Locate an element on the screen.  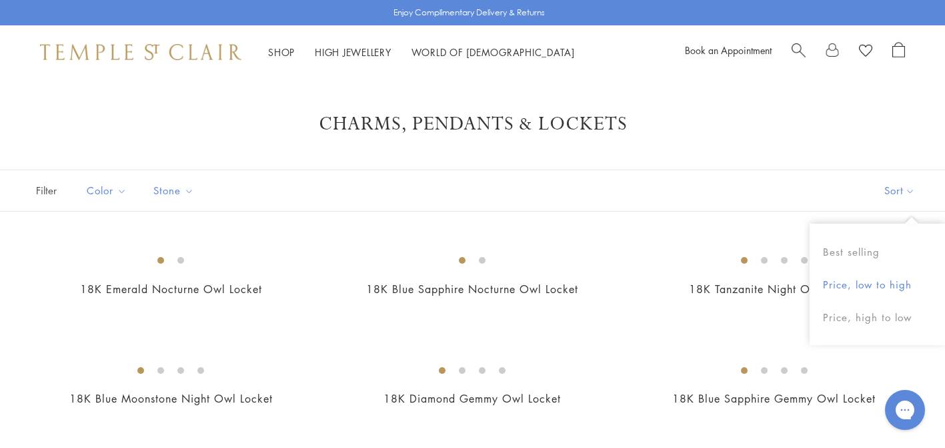
a: Open Shopping Bag is located at coordinates (898, 52).